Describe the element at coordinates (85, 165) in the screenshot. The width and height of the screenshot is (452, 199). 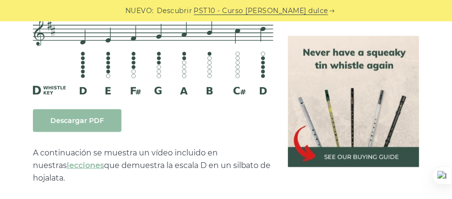
I see `a: lecciones` at that location.